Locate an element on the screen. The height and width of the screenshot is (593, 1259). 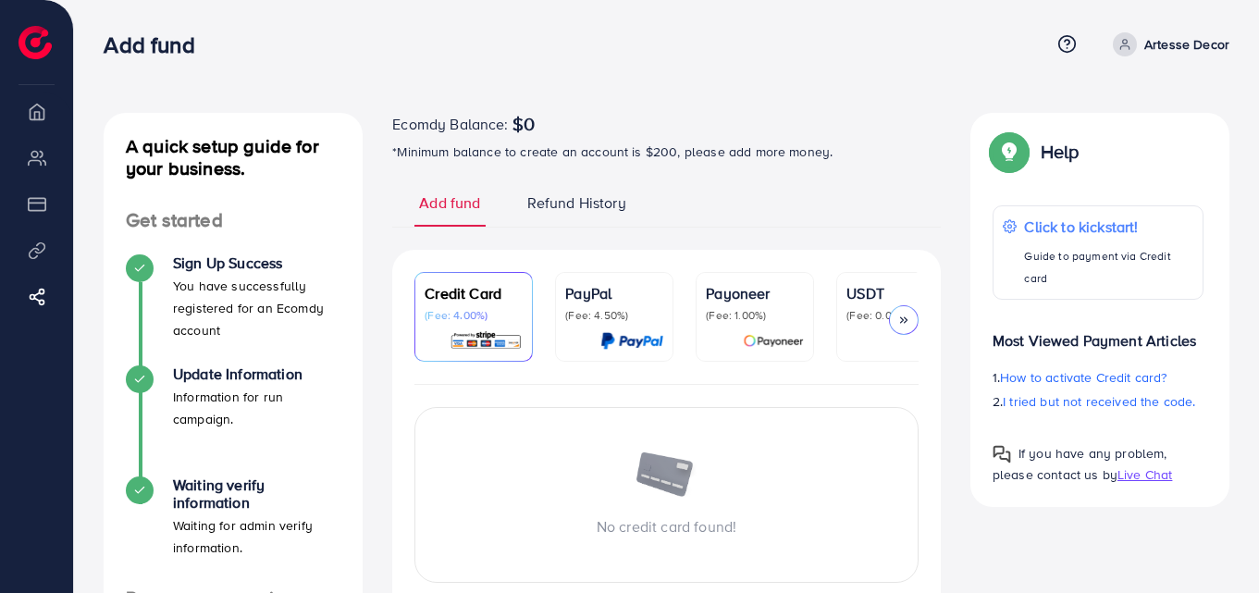
h4: Update Information is located at coordinates (256, 374).